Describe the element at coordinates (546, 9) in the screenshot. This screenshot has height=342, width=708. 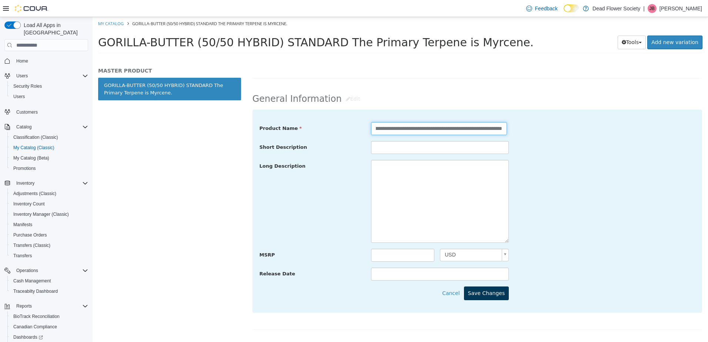
I see `span: Feedback` at that location.